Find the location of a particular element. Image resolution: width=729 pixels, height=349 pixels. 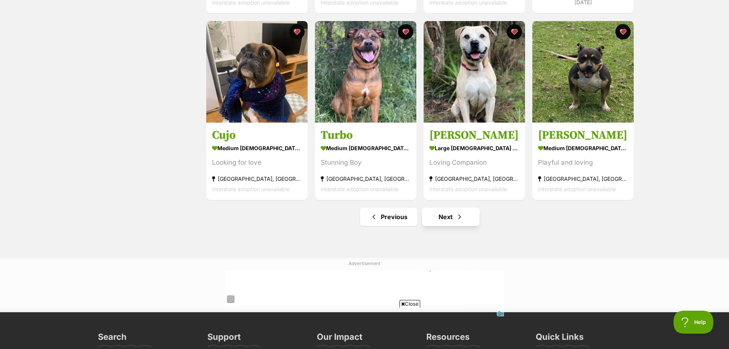

div: Loving Companion is located at coordinates (474, 162).